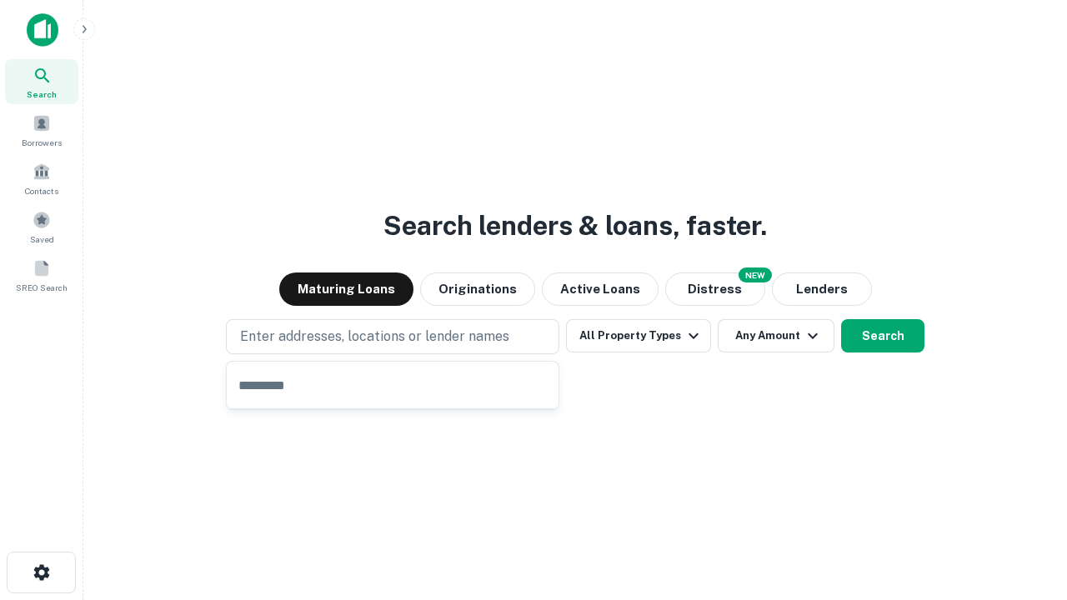  What do you see at coordinates (42, 191) in the screenshot?
I see `span: Contacts` at bounding box center [42, 191].